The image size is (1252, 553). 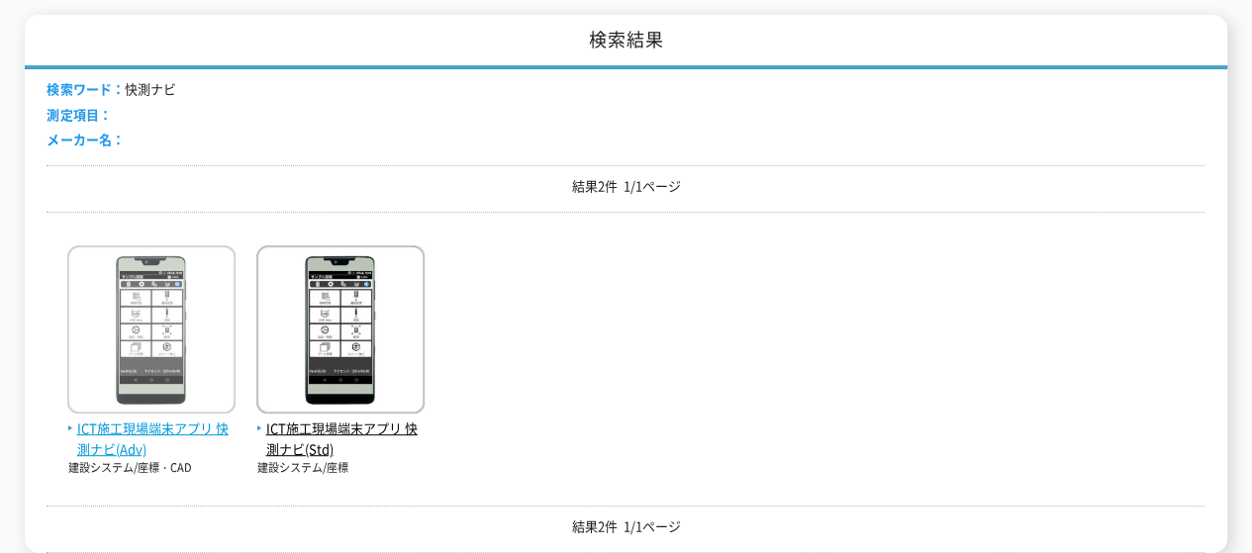 What do you see at coordinates (85, 139) in the screenshot?
I see `span: メーカー名：` at bounding box center [85, 139].